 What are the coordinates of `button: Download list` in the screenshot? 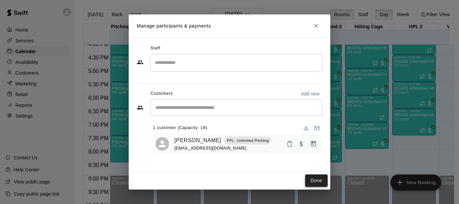 It's located at (306, 128).